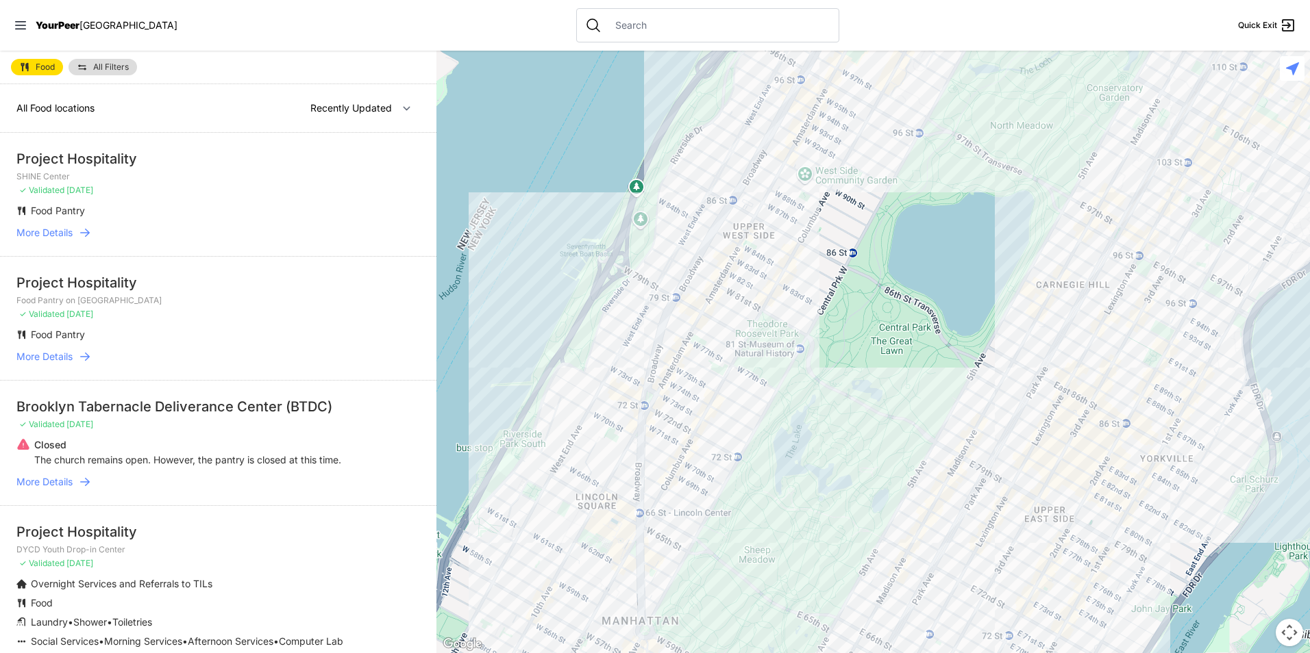 This screenshot has width=1310, height=653. I want to click on img: Google, so click(462, 645).